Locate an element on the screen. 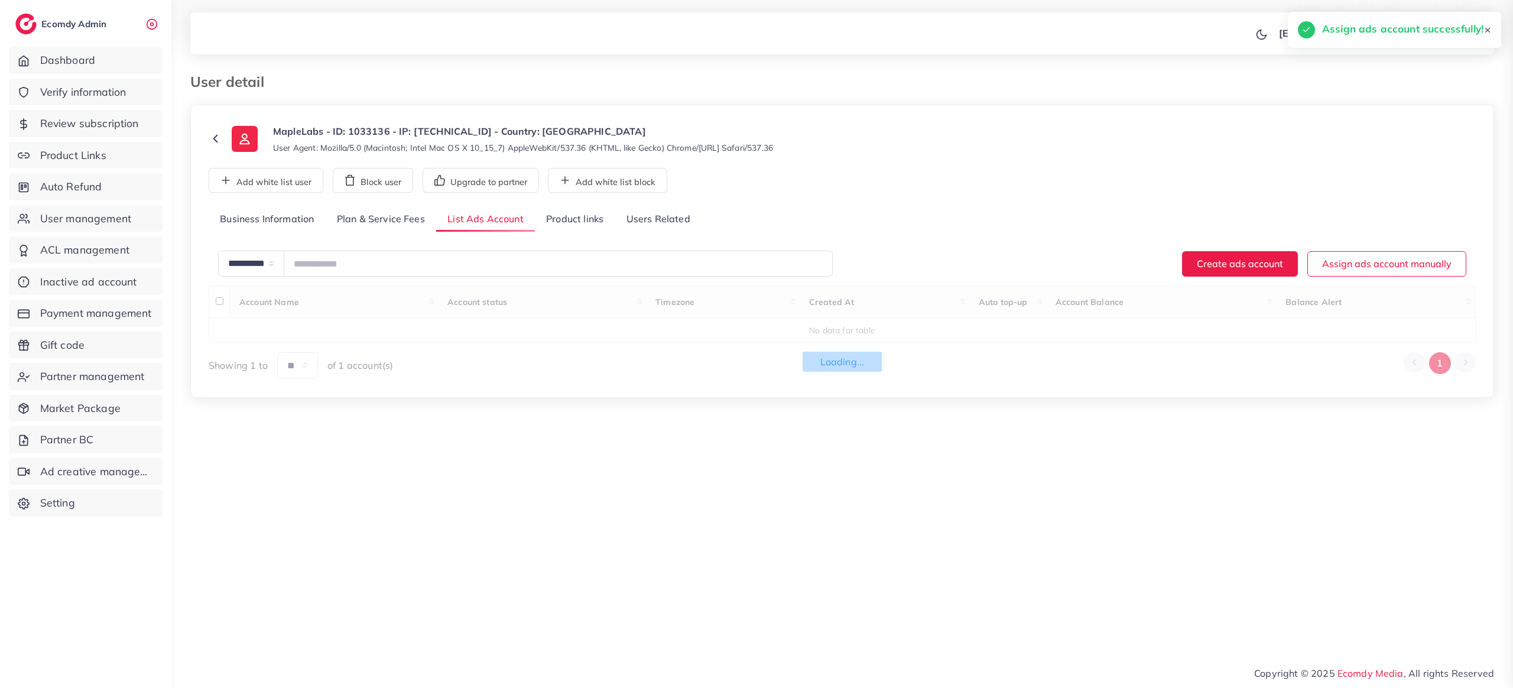  h3: User detail is located at coordinates (232, 82).